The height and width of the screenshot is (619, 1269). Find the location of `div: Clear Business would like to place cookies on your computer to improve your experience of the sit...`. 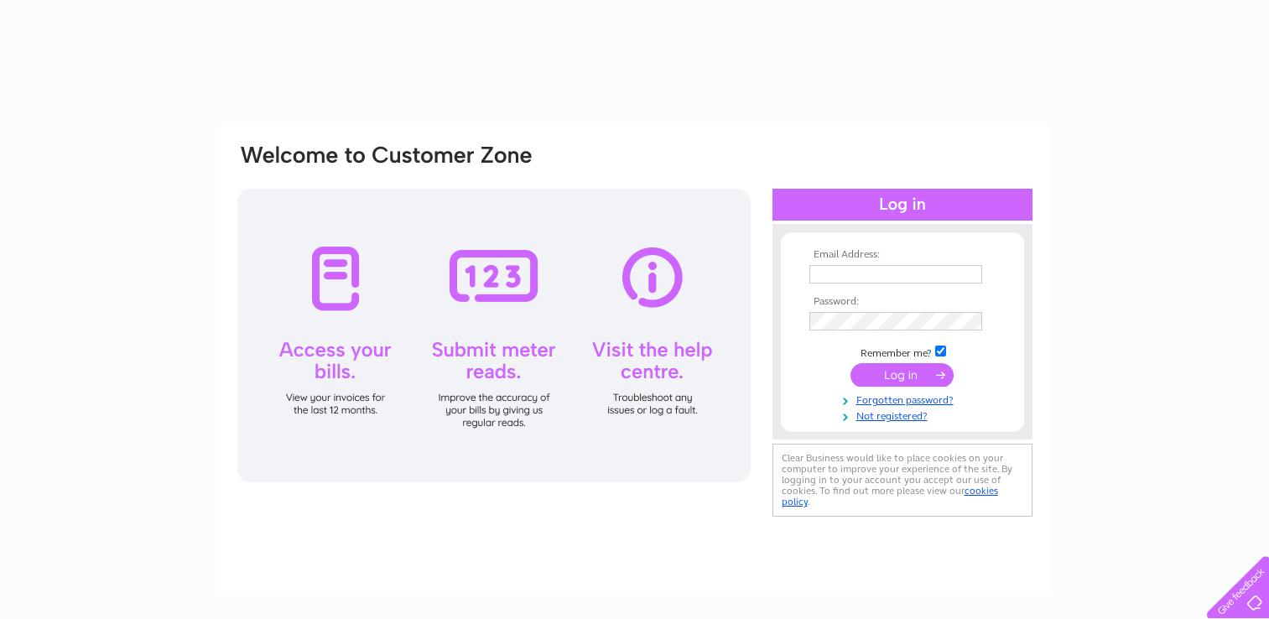

div: Clear Business would like to place cookies on your computer to improve your experience of the sit... is located at coordinates (903, 480).